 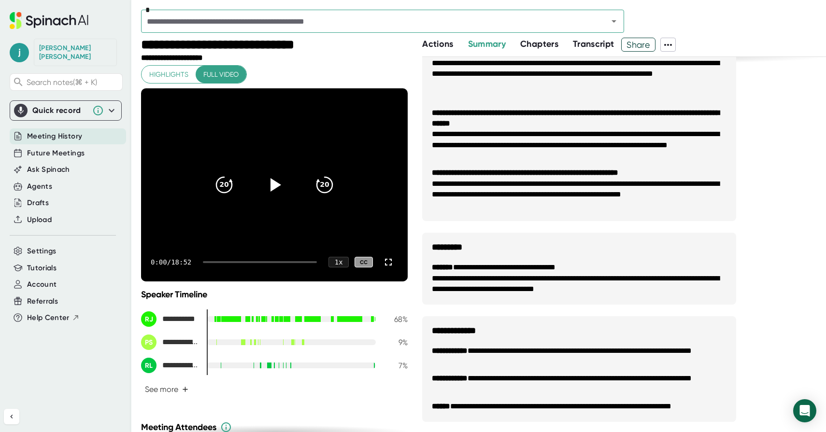 I want to click on span: Settings, so click(x=42, y=251).